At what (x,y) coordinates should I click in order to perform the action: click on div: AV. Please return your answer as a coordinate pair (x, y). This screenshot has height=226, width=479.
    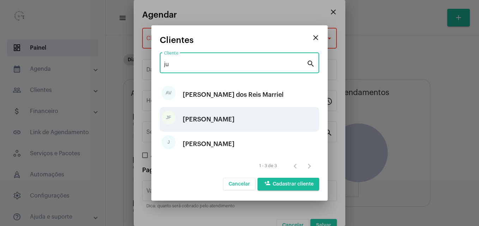
    Looking at the image, I should click on (168, 93).